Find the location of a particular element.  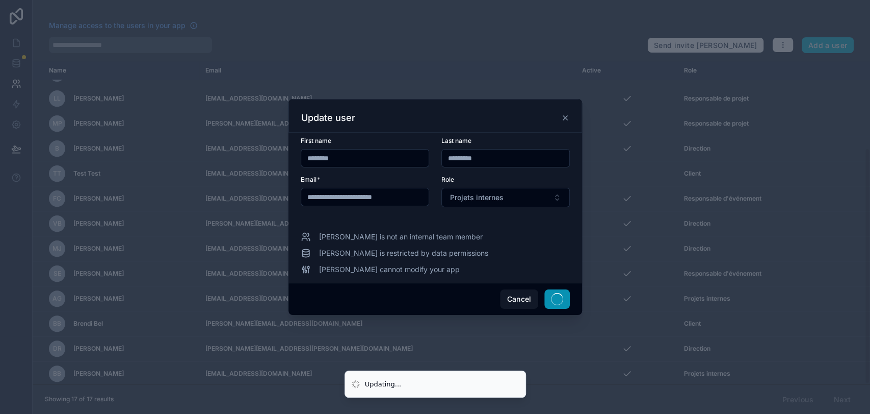

span: Last name is located at coordinates (456, 140).